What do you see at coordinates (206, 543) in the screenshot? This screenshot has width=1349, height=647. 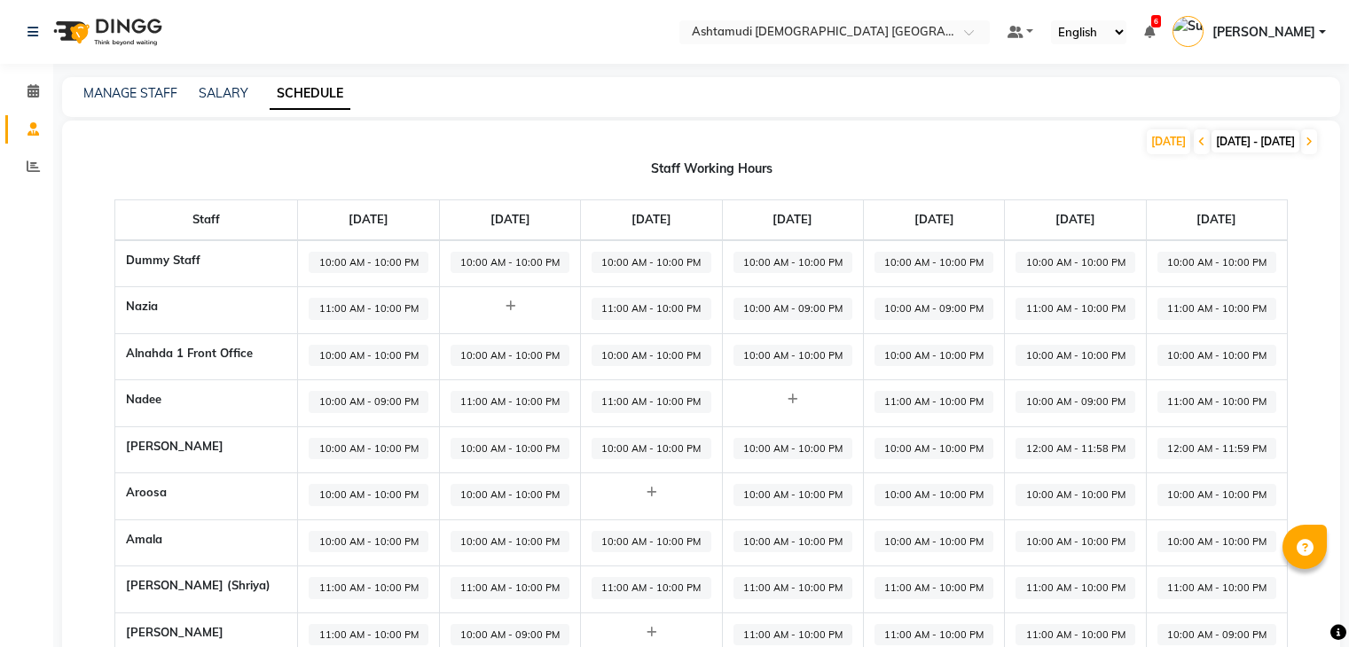 I see `th: Amala` at bounding box center [206, 543].